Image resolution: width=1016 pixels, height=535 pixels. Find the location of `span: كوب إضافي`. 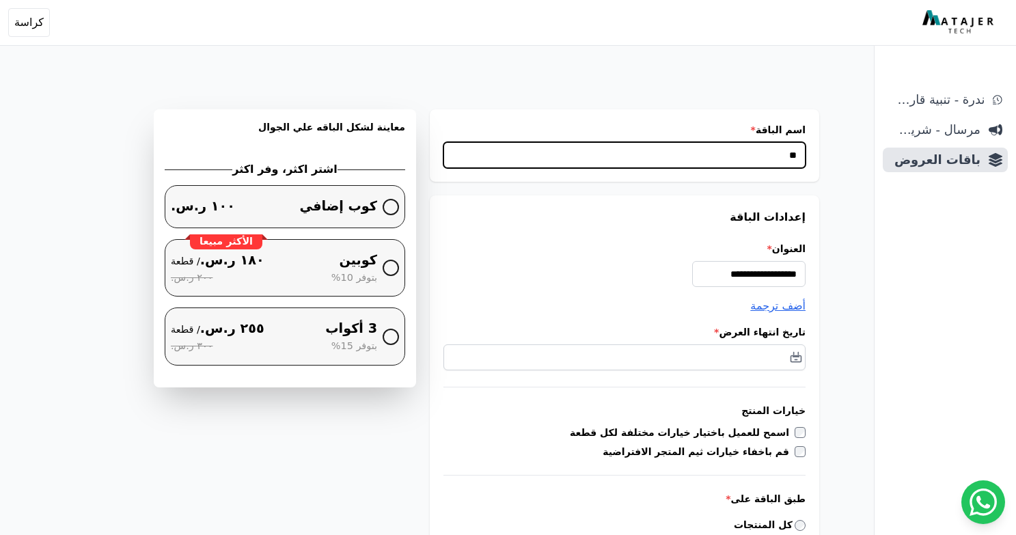

span: كوب إضافي is located at coordinates (338, 206).